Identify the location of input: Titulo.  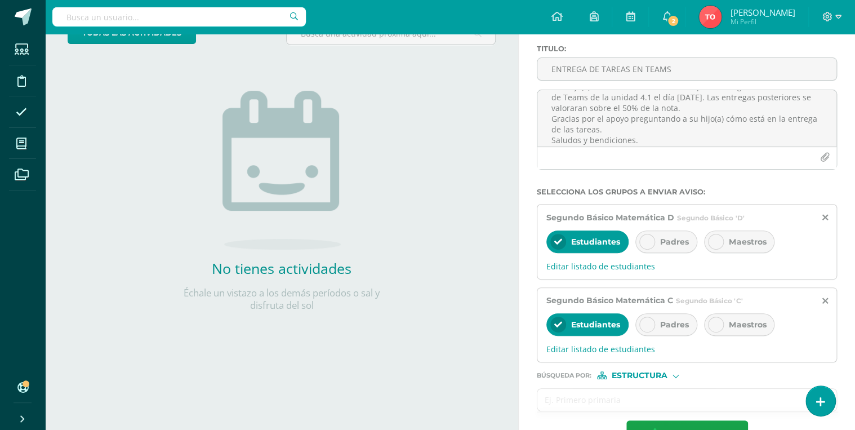
(687, 69).